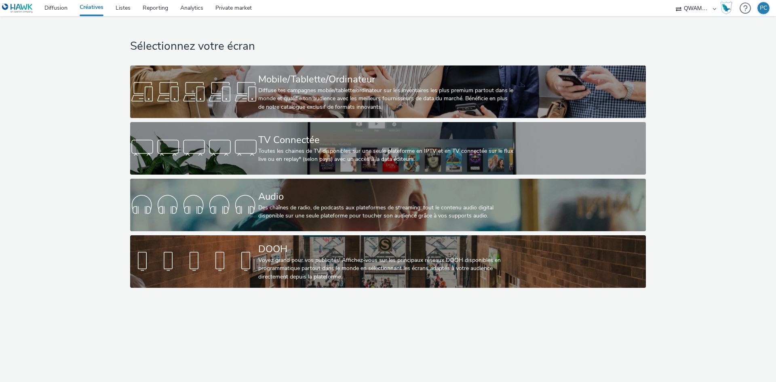 The height and width of the screenshot is (382, 776). Describe the element at coordinates (387, 205) in the screenshot. I see `a: AudioDes chaînes de radio, de podcasts aux plateformes de streaming: tout le contenu audio digita...` at that location.